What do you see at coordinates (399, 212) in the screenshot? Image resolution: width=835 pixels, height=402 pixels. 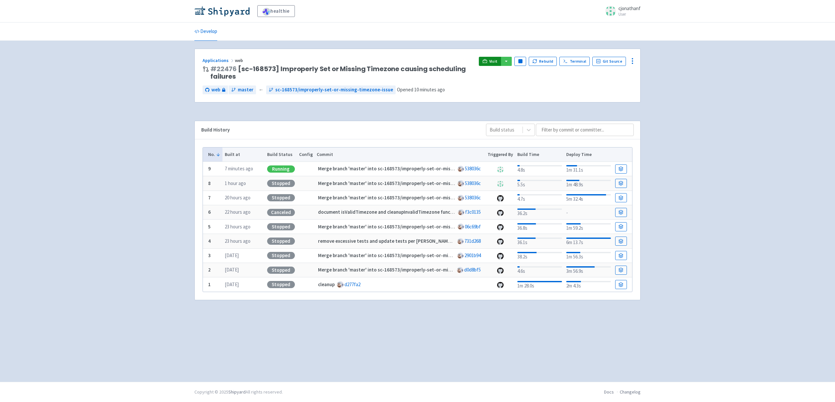 I see `strong: document isValidTimezone and cleanupInvalidTimezone functions [skip ci]` at bounding box center [399, 212].